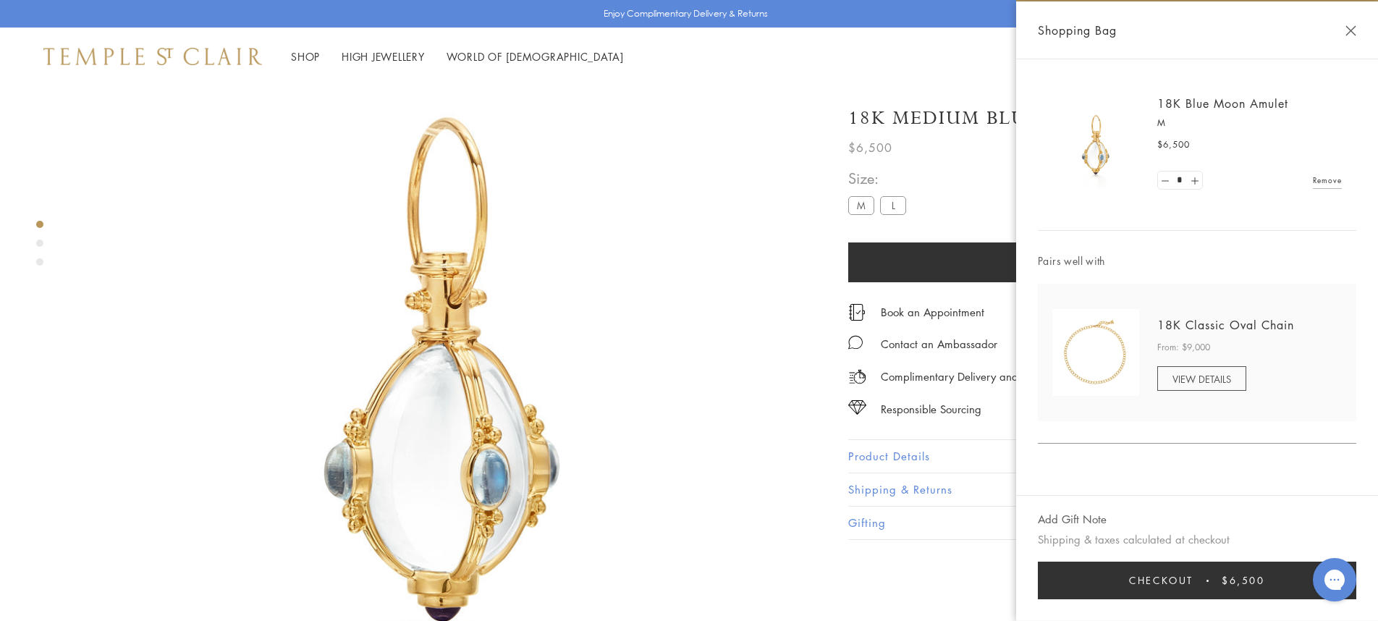 The height and width of the screenshot is (621, 1378). Describe the element at coordinates (1095, 352) in the screenshot. I see `img: N88865-OV18` at that location.